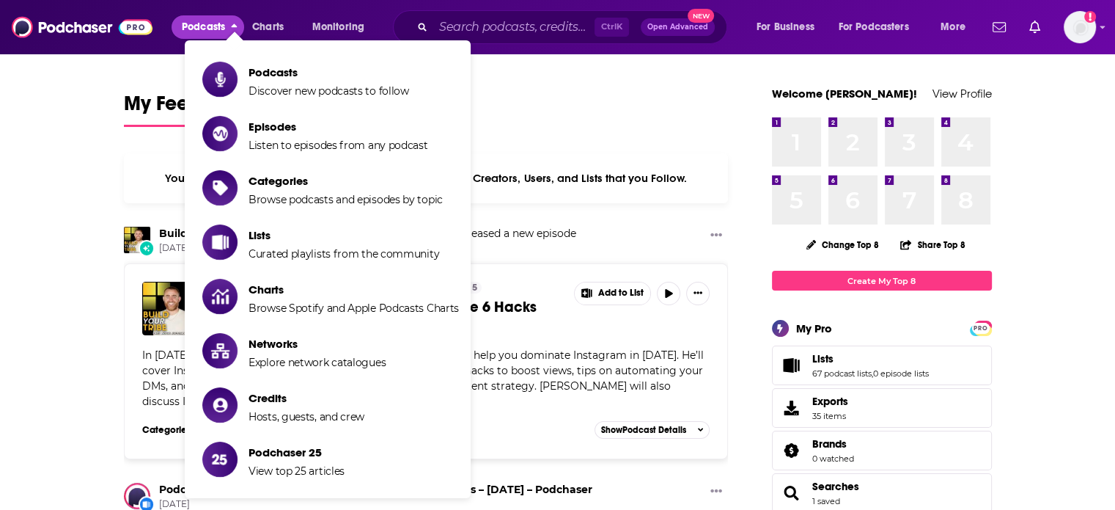 The height and width of the screenshot is (510, 1115). What do you see at coordinates (843, 244) in the screenshot?
I see `button: Change Top 8` at bounding box center [843, 244].